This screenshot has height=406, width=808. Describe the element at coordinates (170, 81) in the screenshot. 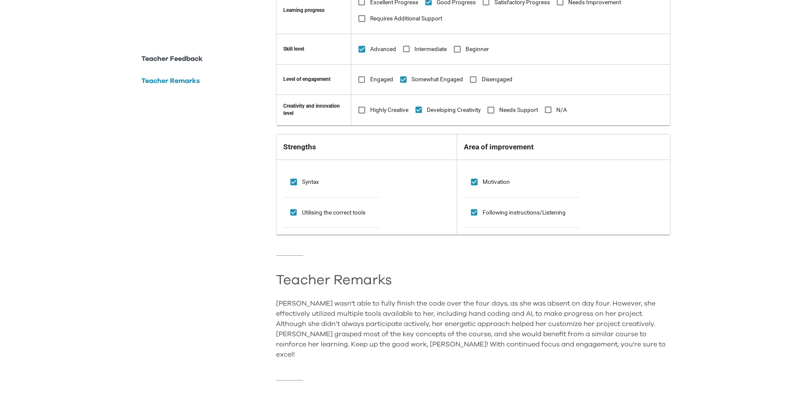

I see `p: Teacher Remarks` at that location.